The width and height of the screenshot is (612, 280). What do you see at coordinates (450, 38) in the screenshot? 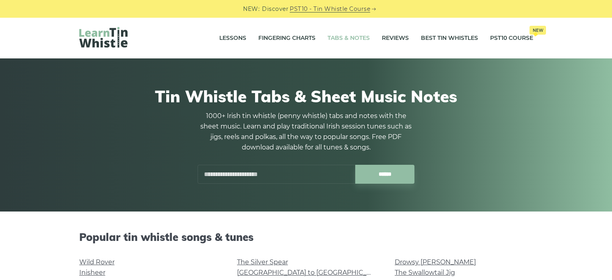
I see `a: Best Tin Whistles` at bounding box center [450, 38].